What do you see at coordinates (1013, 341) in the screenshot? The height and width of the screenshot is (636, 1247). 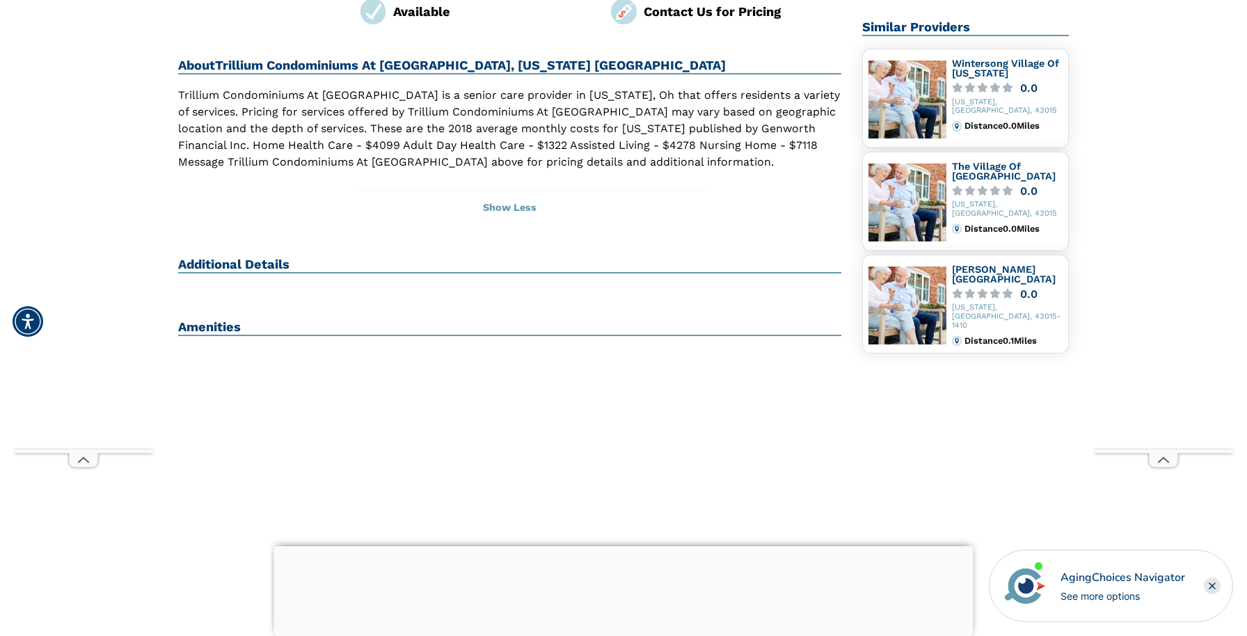 I see `div: Distance 0.1 Miles` at bounding box center [1013, 341].